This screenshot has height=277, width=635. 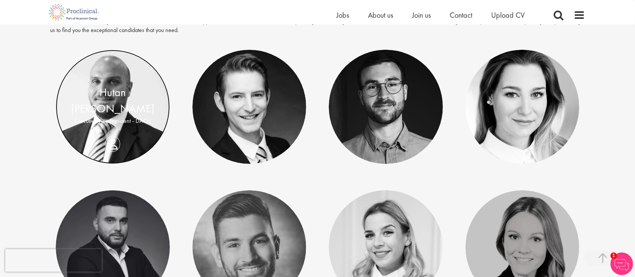 I want to click on a: Contact, so click(x=461, y=15).